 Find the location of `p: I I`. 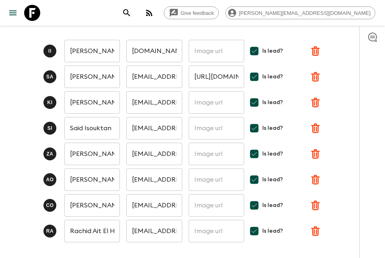

p: I I is located at coordinates (50, 51).